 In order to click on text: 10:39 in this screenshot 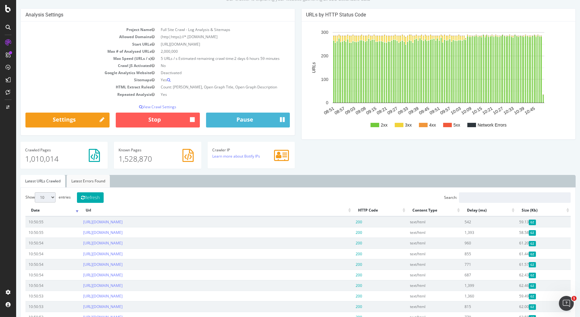, I will do `click(502, 110)`.